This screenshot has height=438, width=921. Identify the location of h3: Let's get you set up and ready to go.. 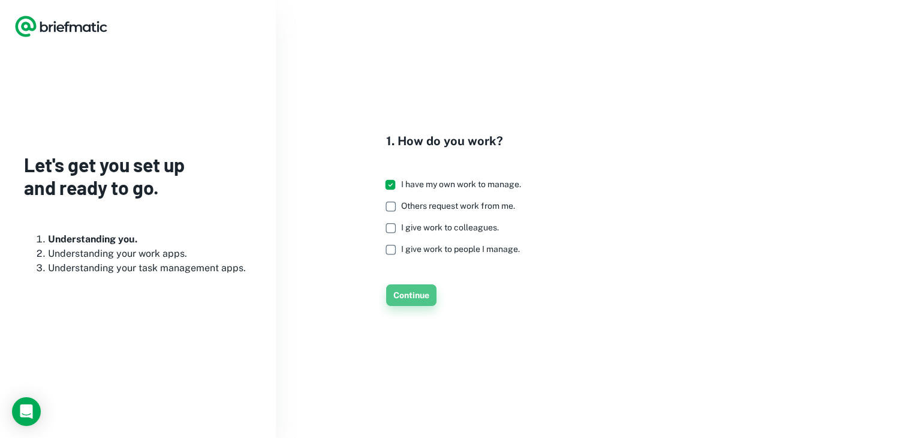
(138, 176).